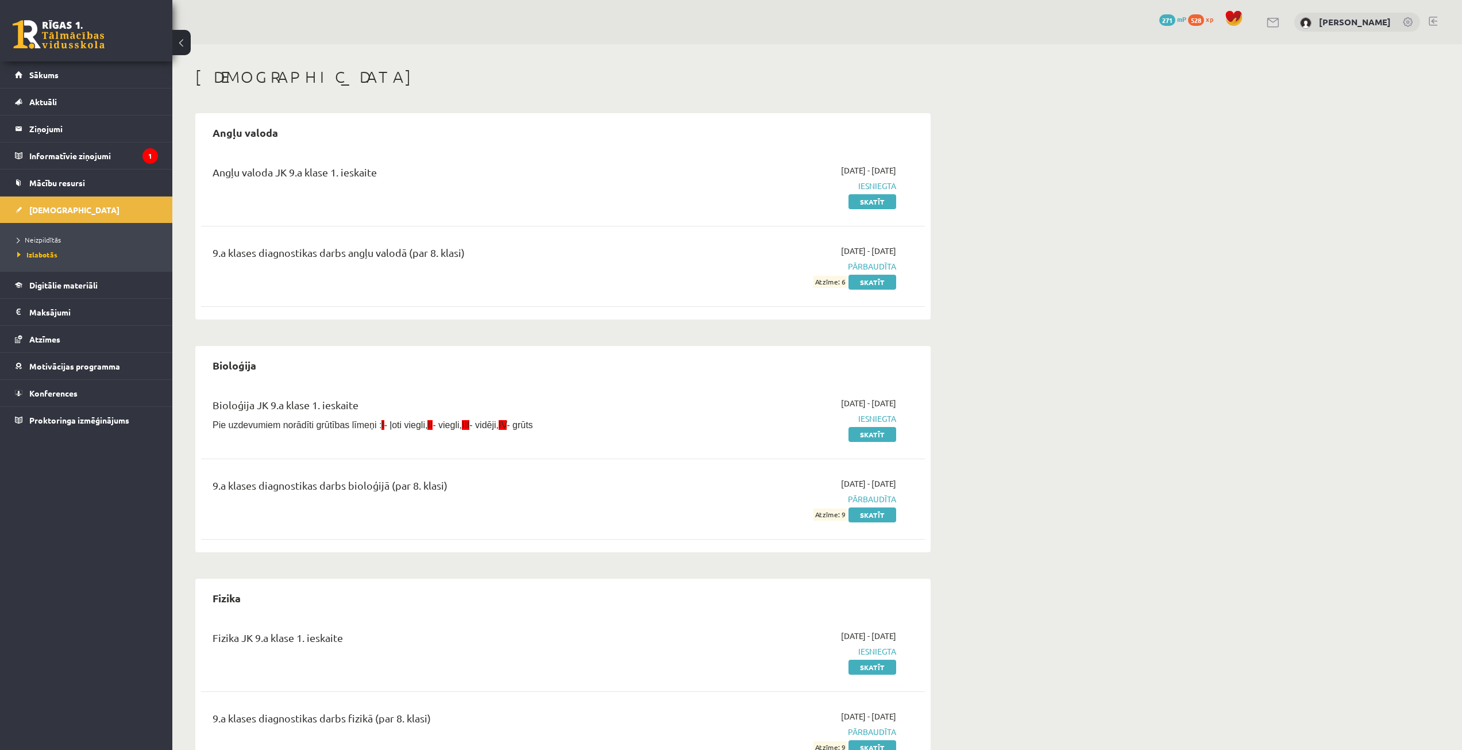 This screenshot has width=1462, height=750. Describe the element at coordinates (39, 240) in the screenshot. I see `span: Neizpildītās` at that location.